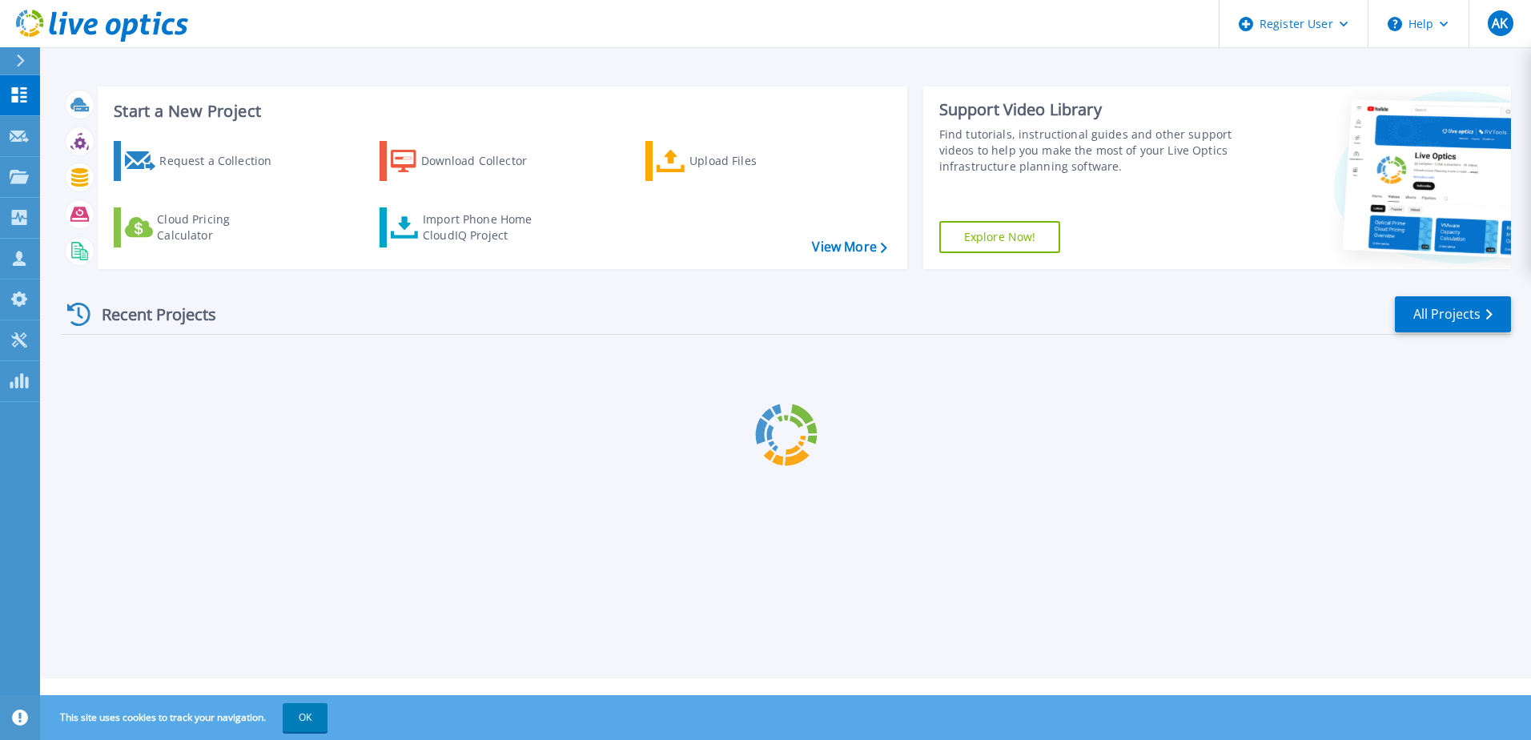 The height and width of the screenshot is (740, 1531). What do you see at coordinates (754, 161) in the screenshot?
I see `div: Upload Files` at bounding box center [754, 161].